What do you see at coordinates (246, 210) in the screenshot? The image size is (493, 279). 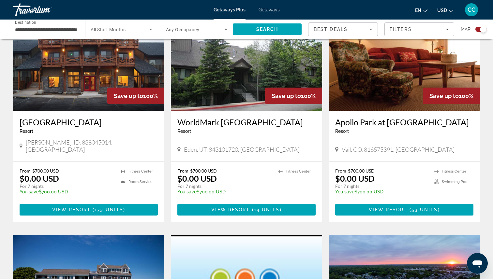 I see `button: View Resort(14 units)` at bounding box center [246, 210].